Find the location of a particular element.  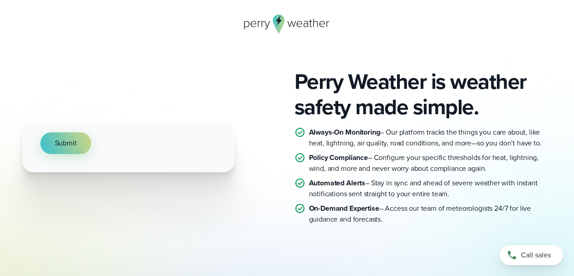

p: – Configure your specific thresholds for heat, lightning, wind, and more and never worry about co... is located at coordinates (430, 163).